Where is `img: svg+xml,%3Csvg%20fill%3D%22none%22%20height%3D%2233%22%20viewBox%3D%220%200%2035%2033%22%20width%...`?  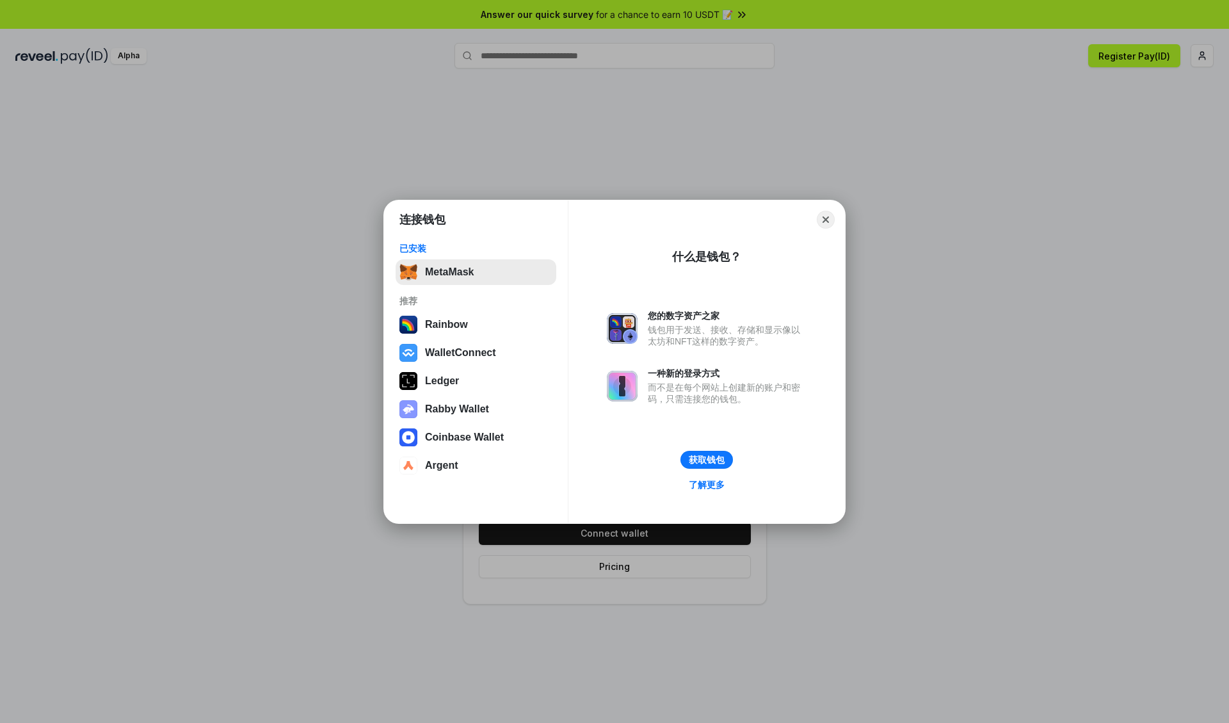
img: svg+xml,%3Csvg%20fill%3D%22none%22%20height%3D%2233%22%20viewBox%3D%220%200%2035%2033%22%20width%... is located at coordinates (408, 272).